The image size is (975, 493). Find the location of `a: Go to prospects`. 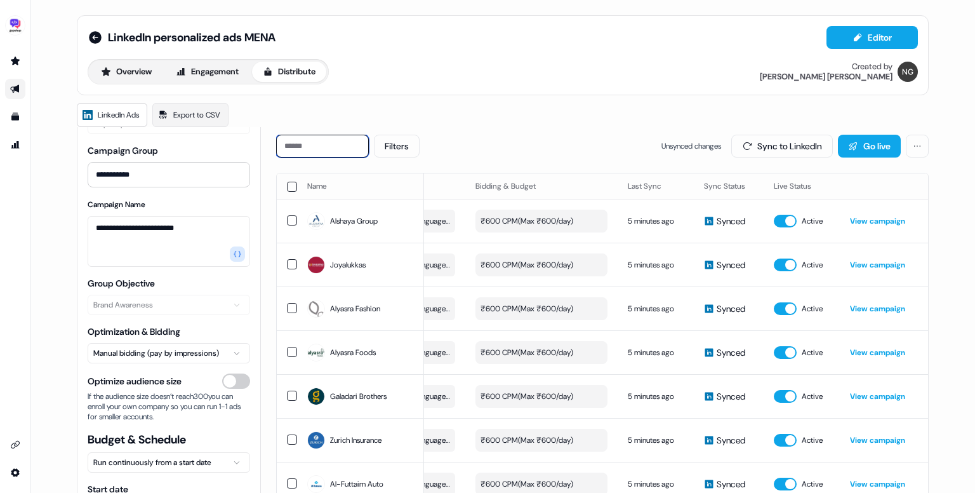

a: Go to prospects is located at coordinates (15, 61).